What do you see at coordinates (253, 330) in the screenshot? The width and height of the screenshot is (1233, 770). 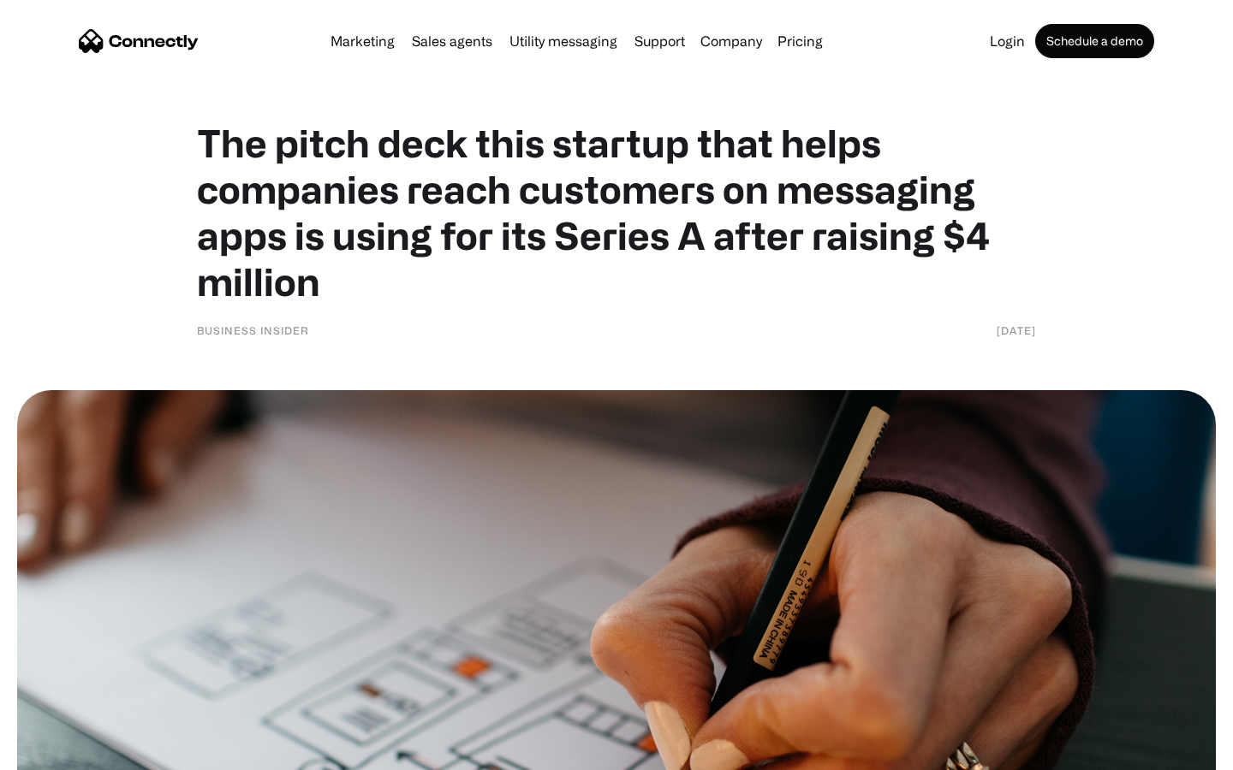 I see `div: Business Insider` at bounding box center [253, 330].